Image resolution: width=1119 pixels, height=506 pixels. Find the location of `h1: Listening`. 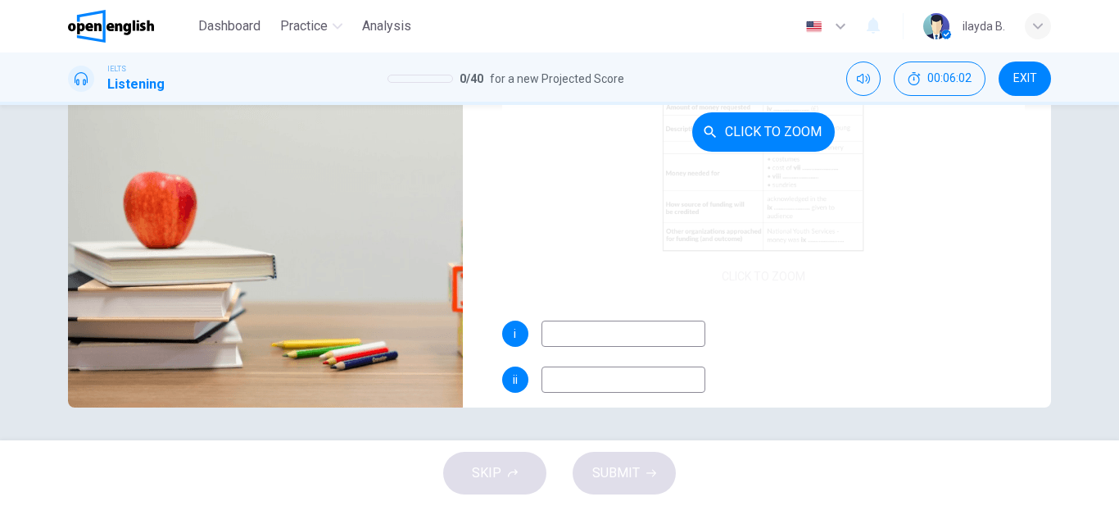

h1: Listening is located at coordinates (136, 84).